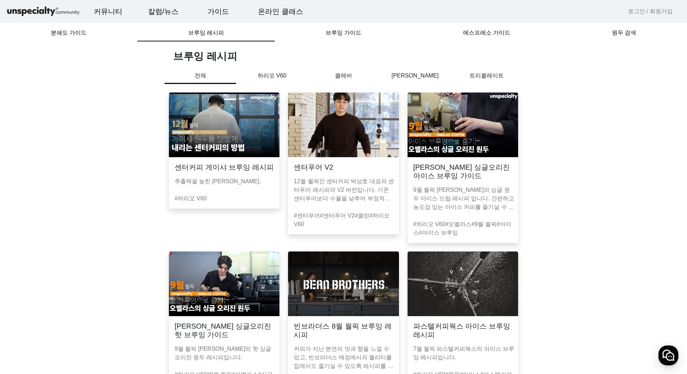 The image size is (687, 374). Describe the element at coordinates (206, 33) in the screenshot. I see `span: 브루잉 레시피` at that location.